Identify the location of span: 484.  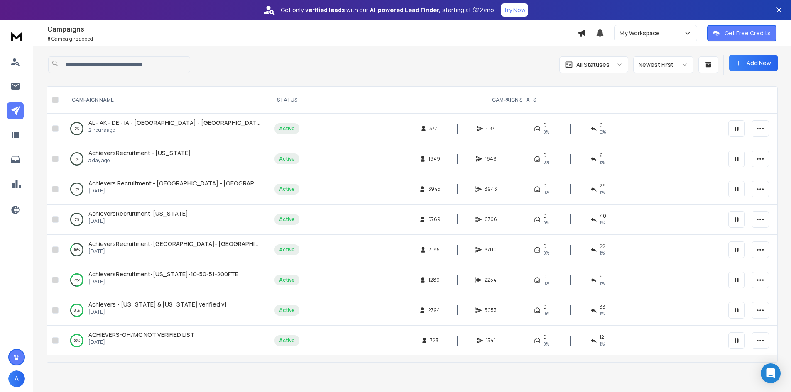
(491, 129).